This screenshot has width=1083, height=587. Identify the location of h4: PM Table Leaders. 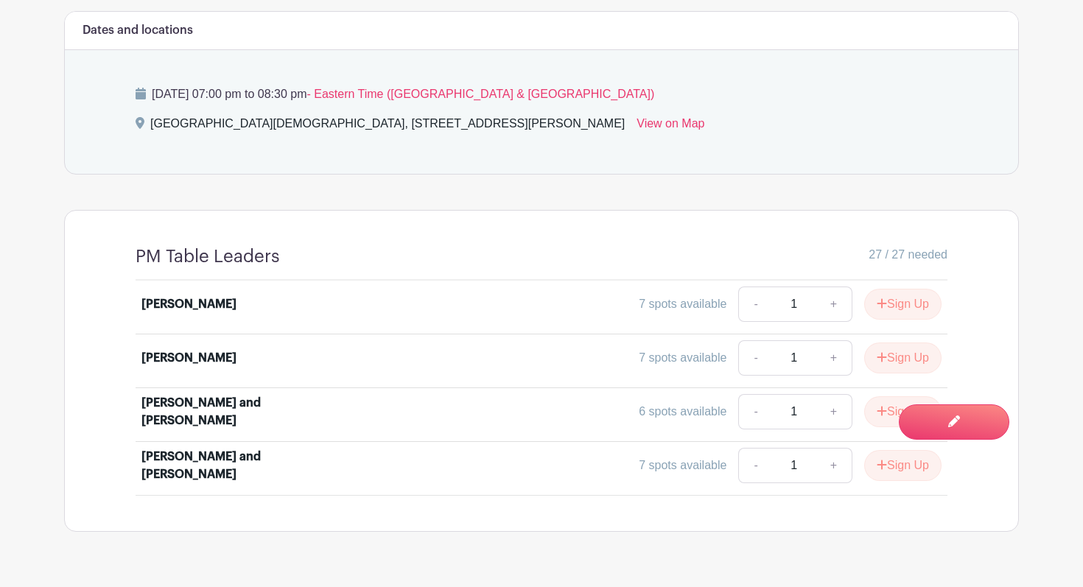
(208, 256).